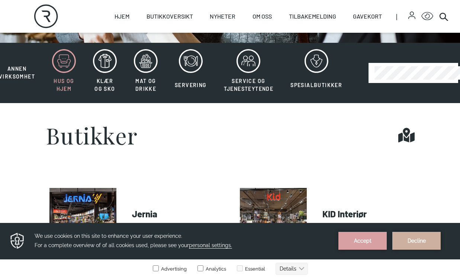 Image resolution: width=460 pixels, height=278 pixels. What do you see at coordinates (249, 85) in the screenshot?
I see `span: Service og tjenesteytende` at bounding box center [249, 85].